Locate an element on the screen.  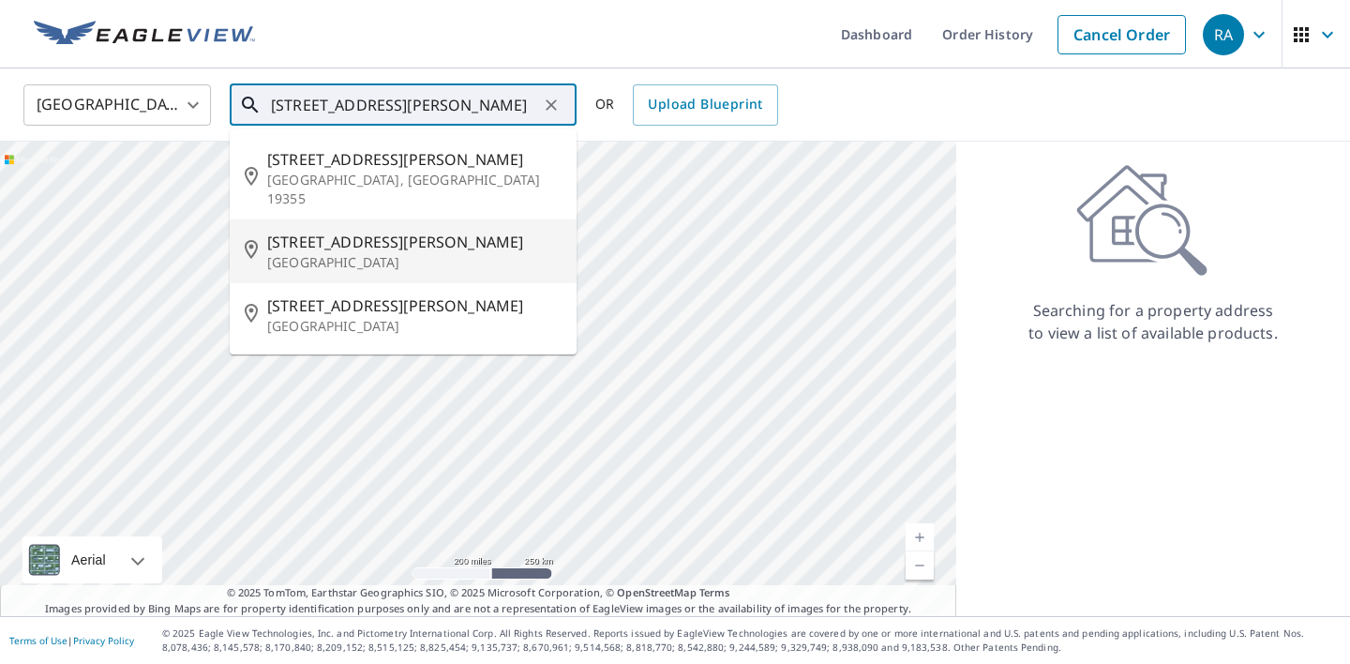
div: RA is located at coordinates (1224, 35).